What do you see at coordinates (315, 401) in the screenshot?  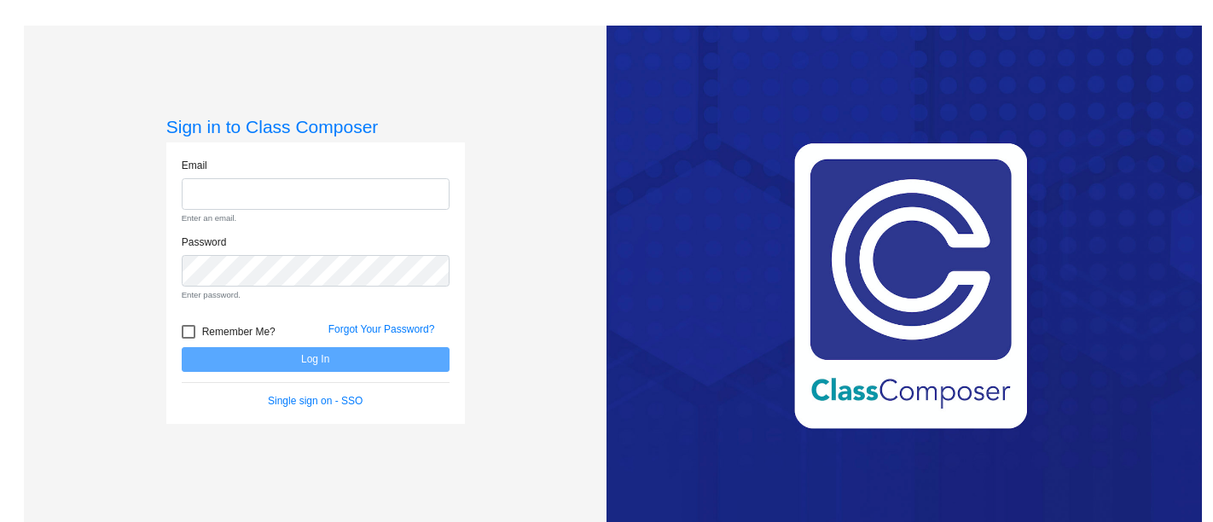 I see `a: Single sign on - SSO` at bounding box center [315, 401].